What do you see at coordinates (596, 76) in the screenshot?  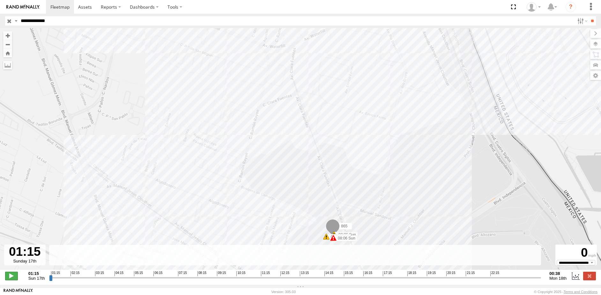 I see `label: Map Settings` at bounding box center [596, 76].